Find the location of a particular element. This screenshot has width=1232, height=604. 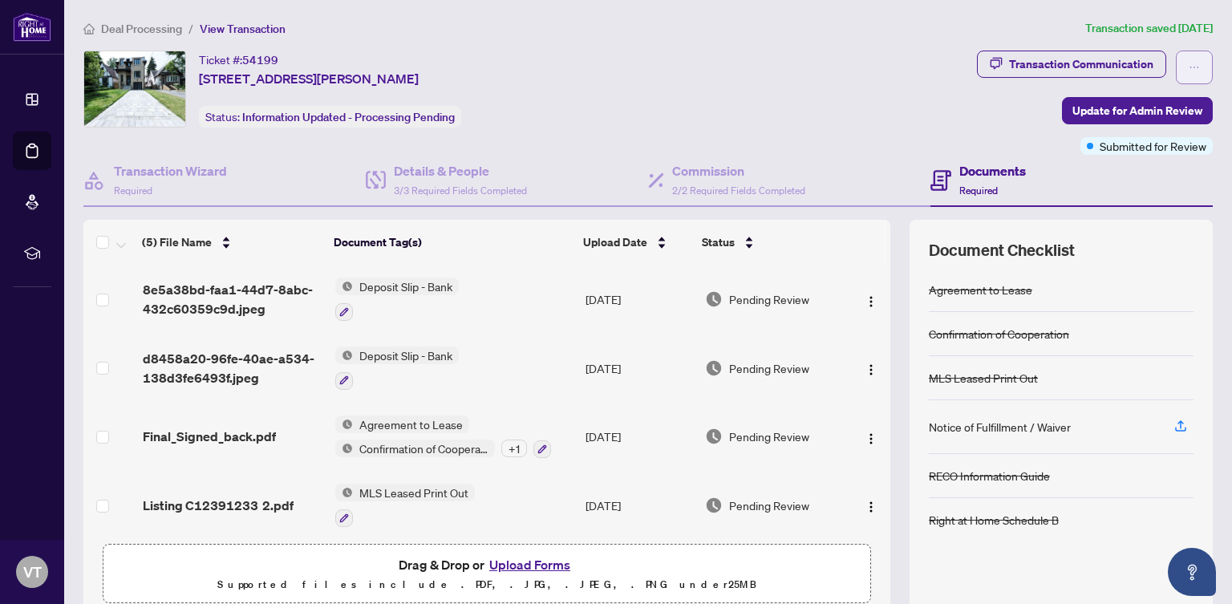

div: Right at Home Schedule B is located at coordinates (994, 520).